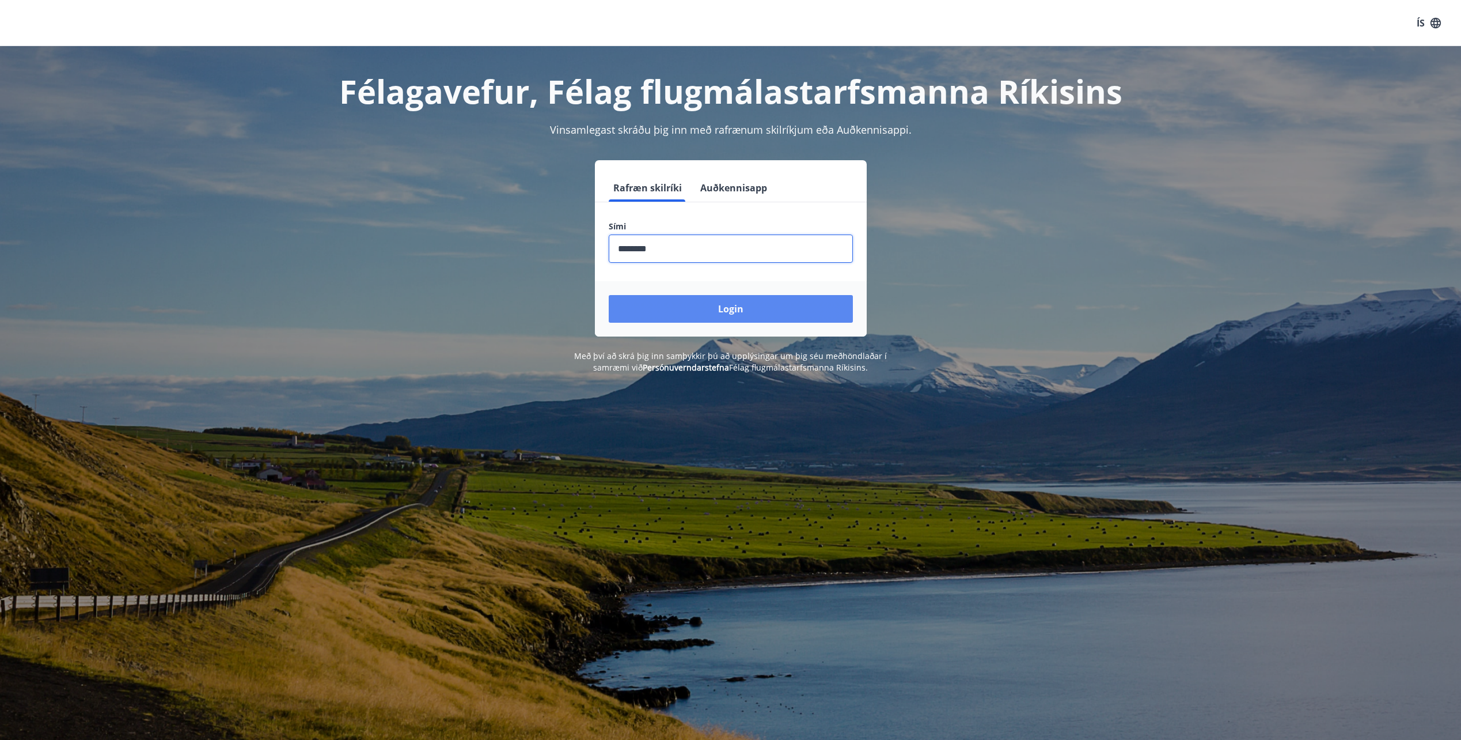  I want to click on button: Auðkennisapp, so click(734, 188).